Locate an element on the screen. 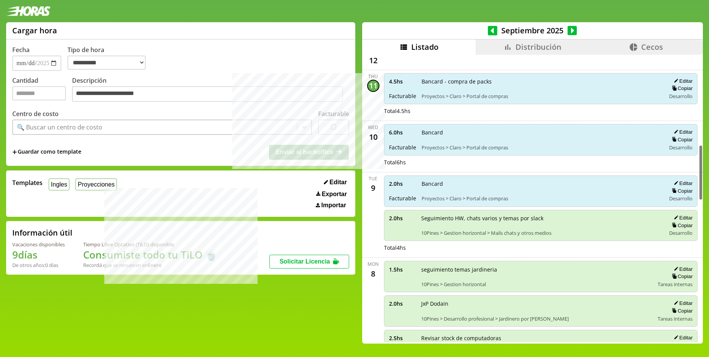  span: +Guardar como template is located at coordinates (47, 152).